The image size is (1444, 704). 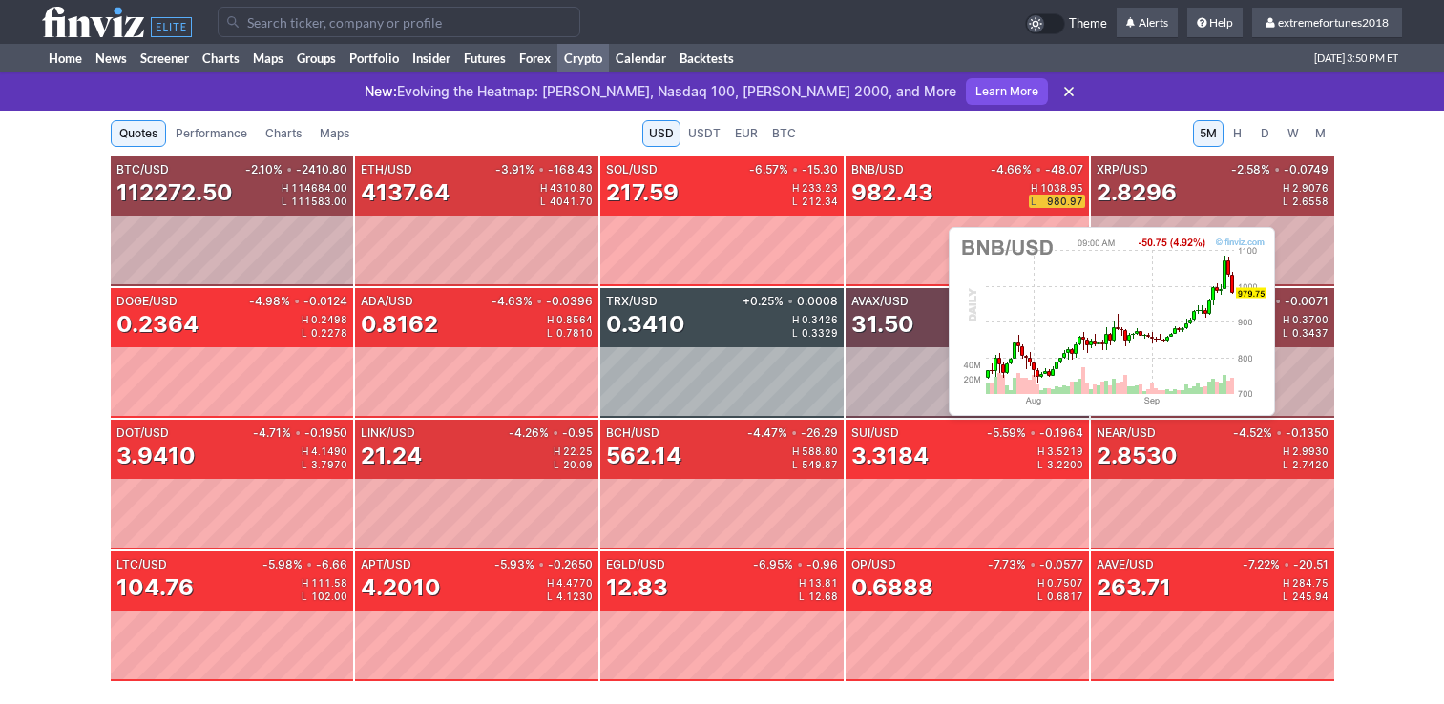 I want to click on div: -2.58% -0.0749, so click(x=1278, y=170).